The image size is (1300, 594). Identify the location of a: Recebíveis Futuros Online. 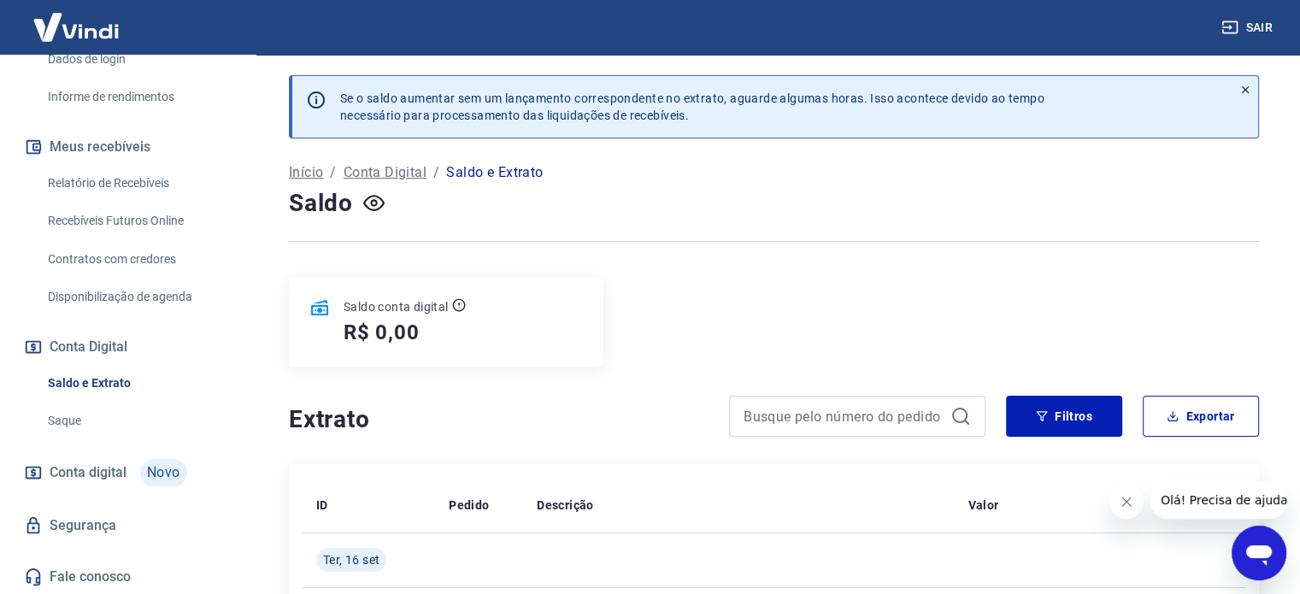
(138, 220).